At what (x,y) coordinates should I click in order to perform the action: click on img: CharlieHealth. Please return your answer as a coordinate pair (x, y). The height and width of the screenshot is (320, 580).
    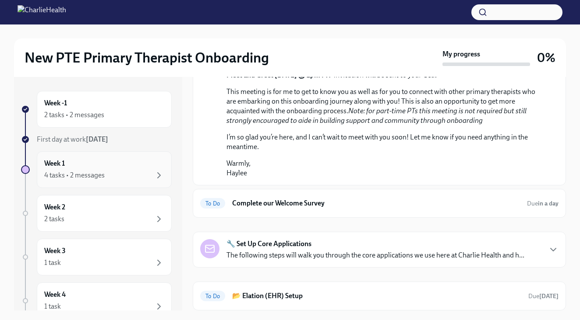
    Looking at the image, I should click on (42, 12).